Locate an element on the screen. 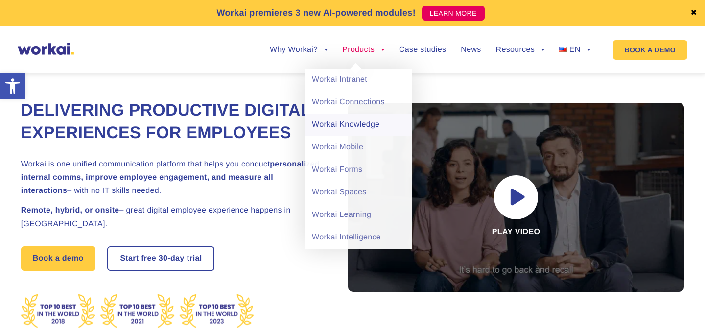 This screenshot has height=333, width=705. a: Resources is located at coordinates (520, 50).